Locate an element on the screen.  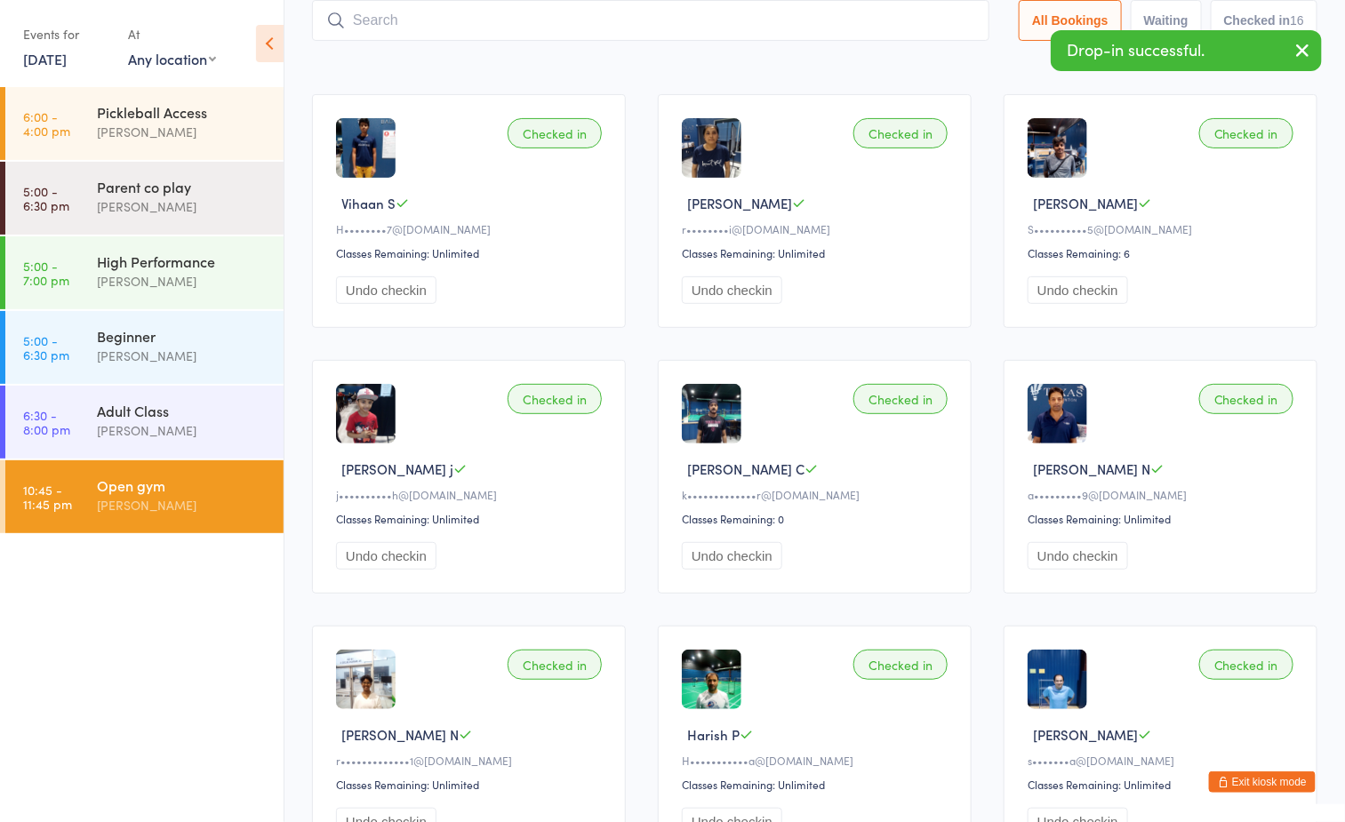
span: Vihaan S is located at coordinates (368, 203).